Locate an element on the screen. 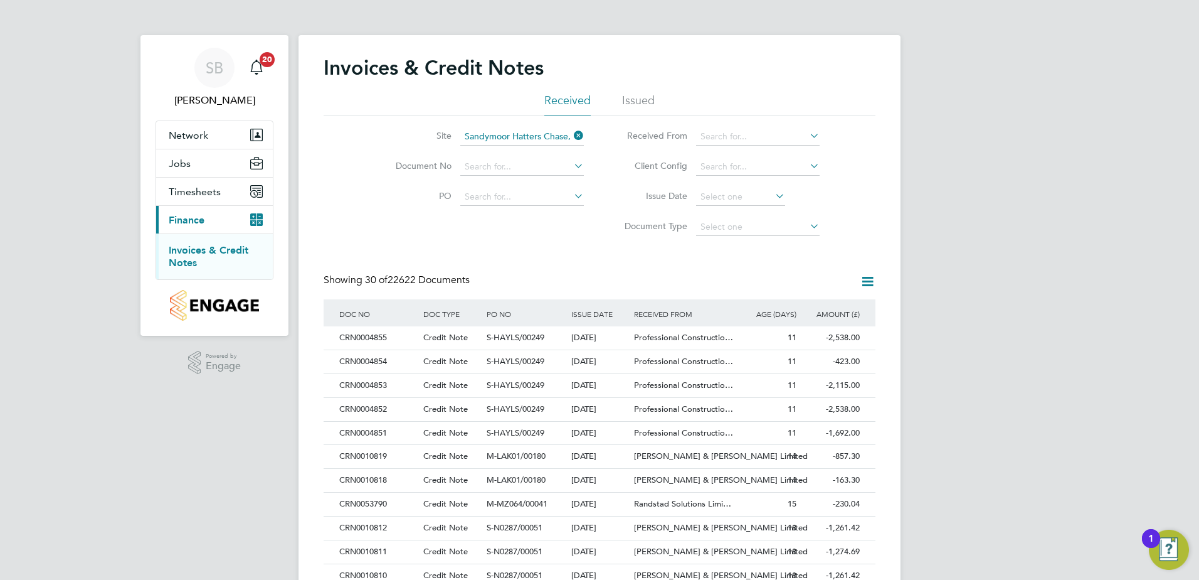 The width and height of the screenshot is (1199, 580). nav: Main navigation is located at coordinates (215, 185).